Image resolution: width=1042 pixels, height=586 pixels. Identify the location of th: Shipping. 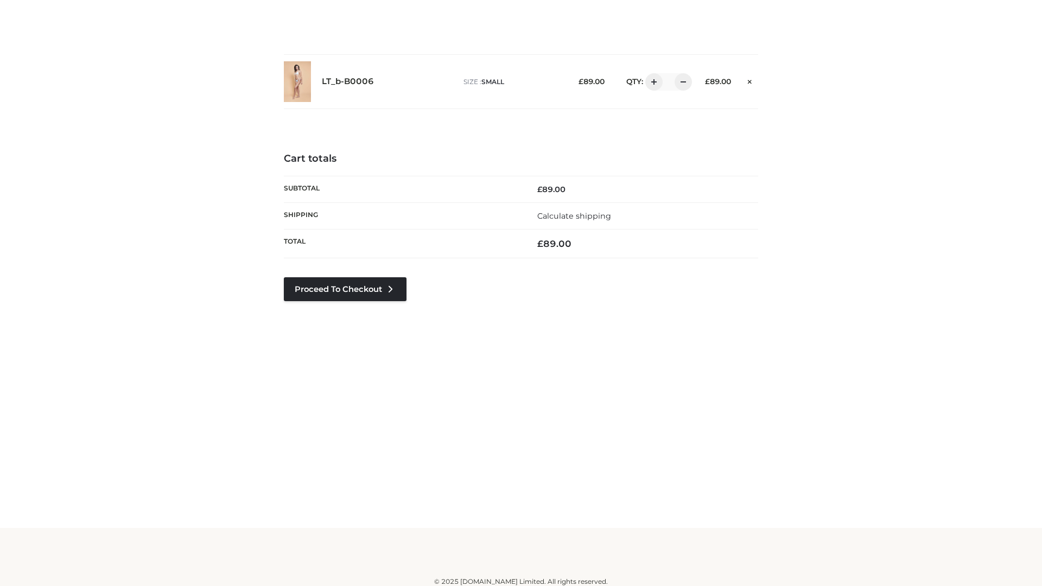
(402, 215).